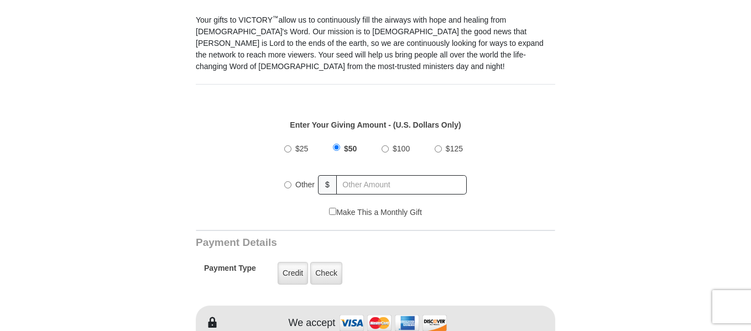 The image size is (751, 331). I want to click on label: Check, so click(326, 273).